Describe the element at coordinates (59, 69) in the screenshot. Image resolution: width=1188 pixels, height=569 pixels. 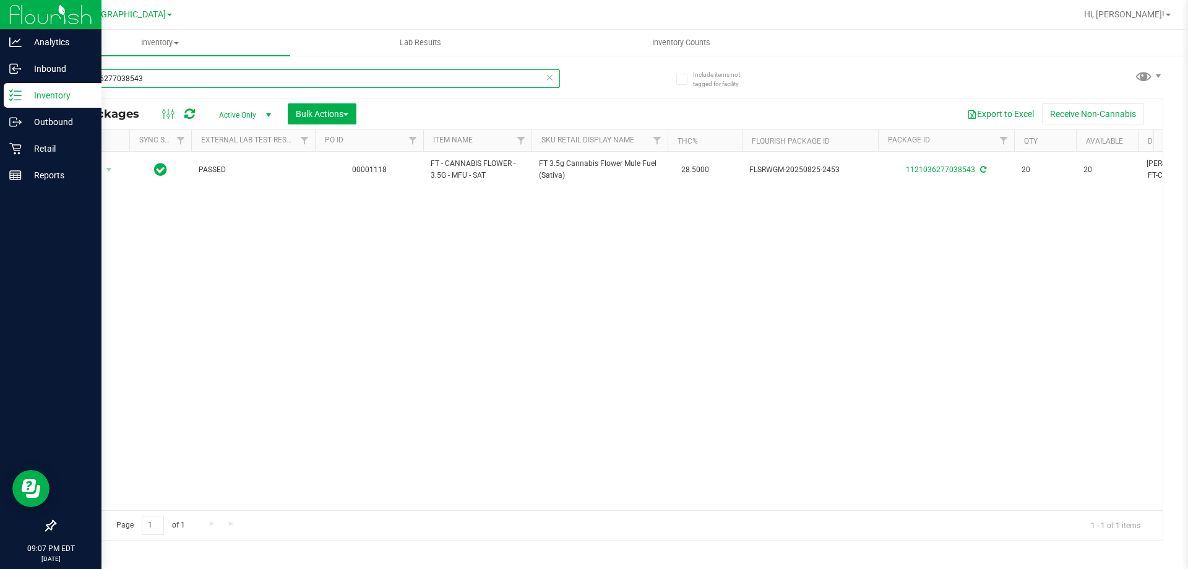
I see `p: Inbound` at that location.